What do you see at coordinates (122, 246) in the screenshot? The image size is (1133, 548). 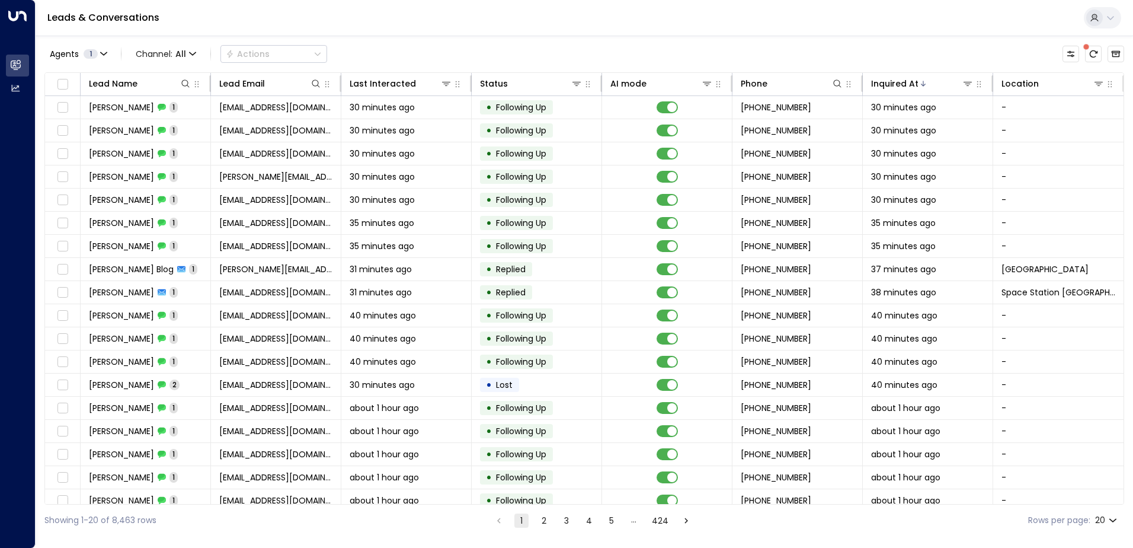 I see `span: Keziah Darbah` at bounding box center [122, 246].